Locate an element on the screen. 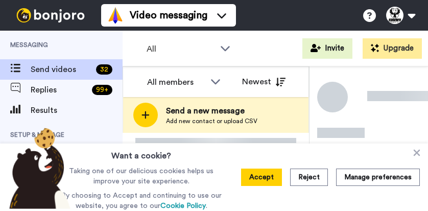 Image resolution: width=428 pixels, height=211 pixels. div: All members is located at coordinates (176, 82).